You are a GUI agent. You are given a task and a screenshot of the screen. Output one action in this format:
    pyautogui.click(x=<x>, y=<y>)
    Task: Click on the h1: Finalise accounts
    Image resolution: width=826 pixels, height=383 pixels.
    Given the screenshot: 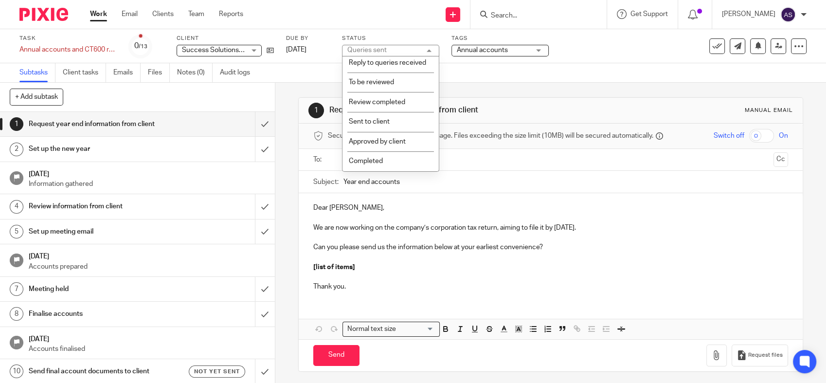 What is the action you would take?
    pyautogui.click(x=101, y=314)
    